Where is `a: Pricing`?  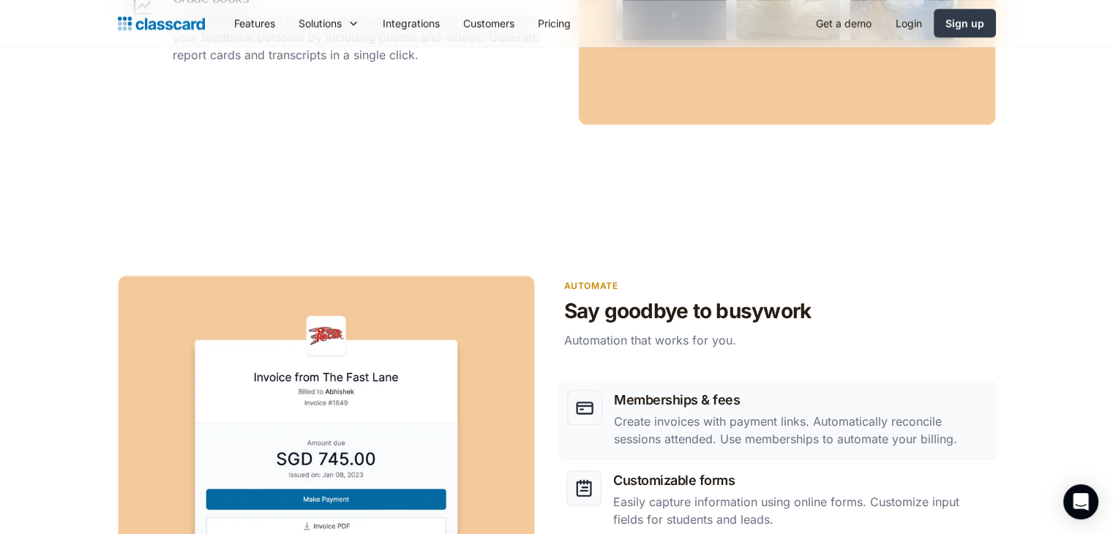 a: Pricing is located at coordinates (554, 23).